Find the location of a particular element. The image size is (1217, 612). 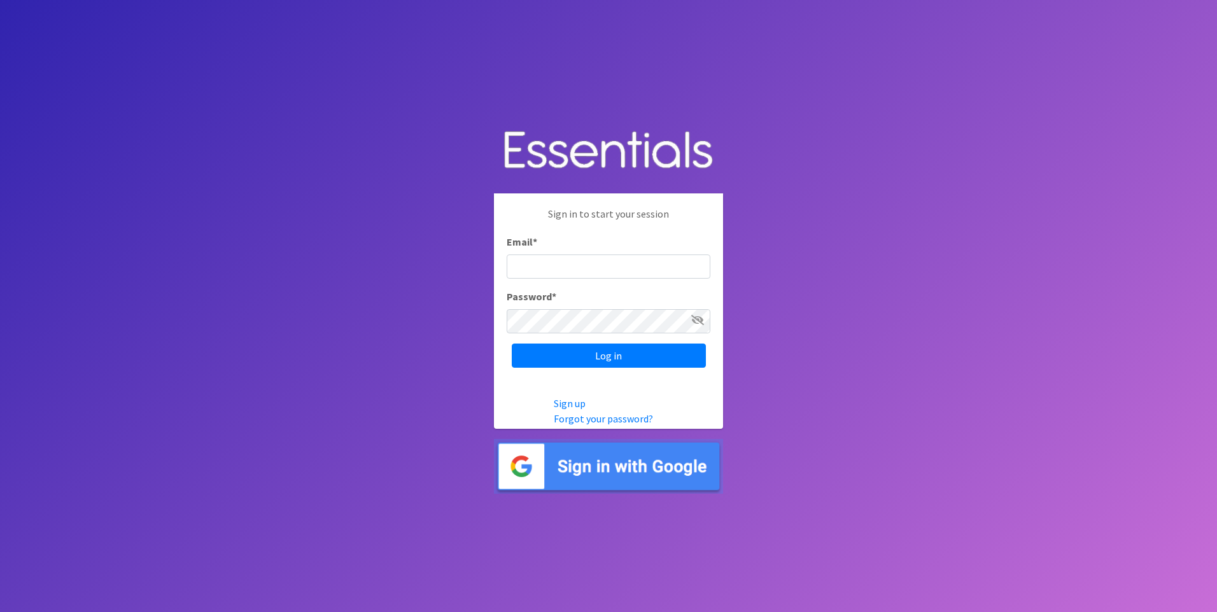

label: Email is located at coordinates (522, 242).